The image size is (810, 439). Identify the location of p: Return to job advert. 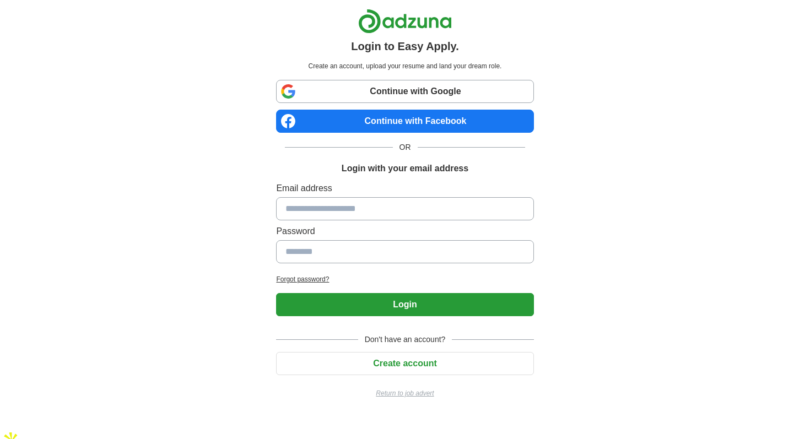
(405, 394).